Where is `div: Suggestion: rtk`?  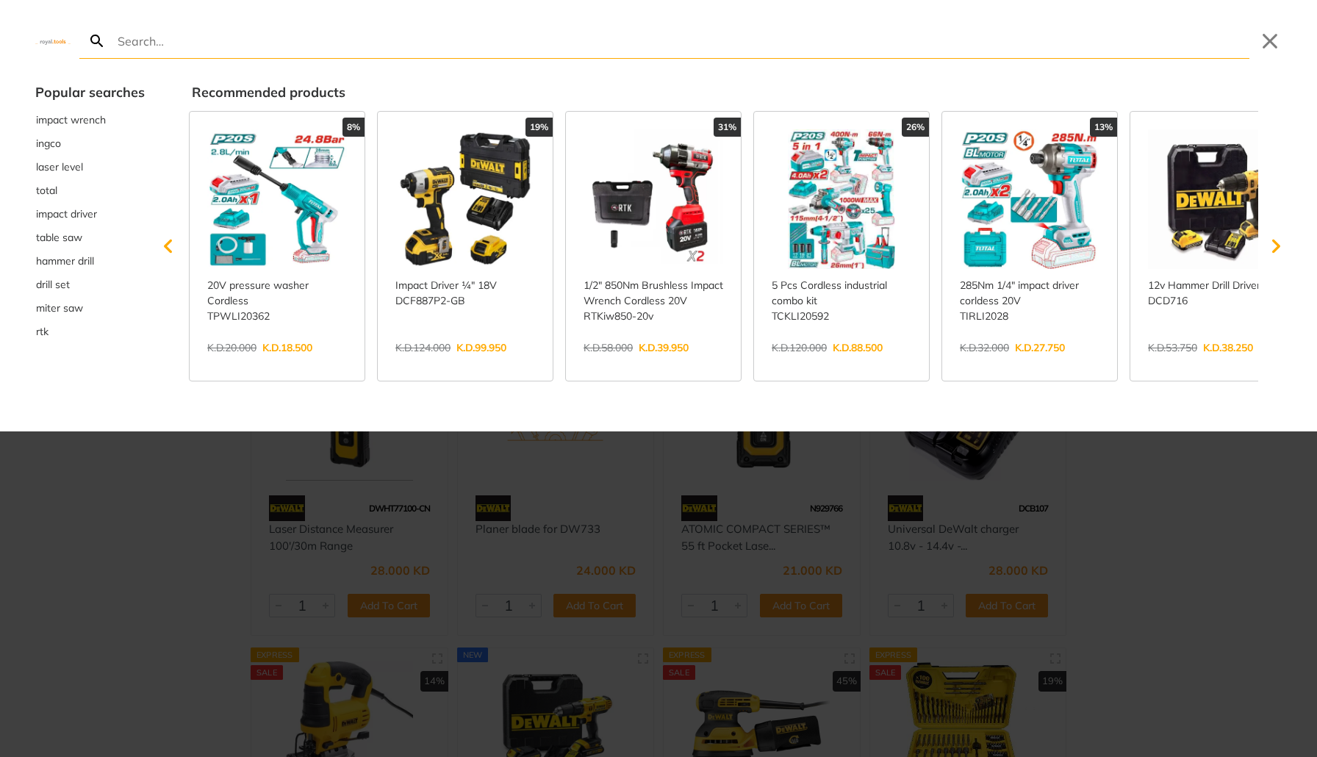
div: Suggestion: rtk is located at coordinates (90, 331).